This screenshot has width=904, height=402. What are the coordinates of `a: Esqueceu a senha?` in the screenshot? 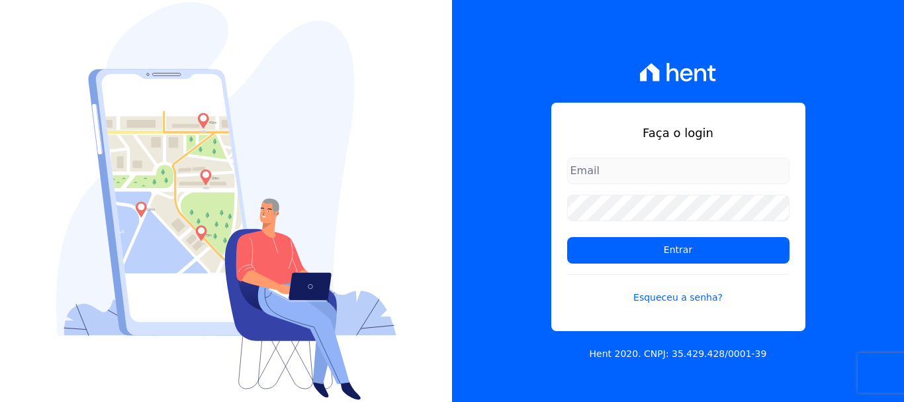 It's located at (678, 289).